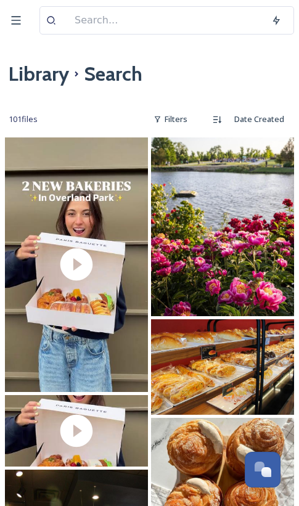 The image size is (299, 506). I want to click on div: Date Created, so click(259, 119).